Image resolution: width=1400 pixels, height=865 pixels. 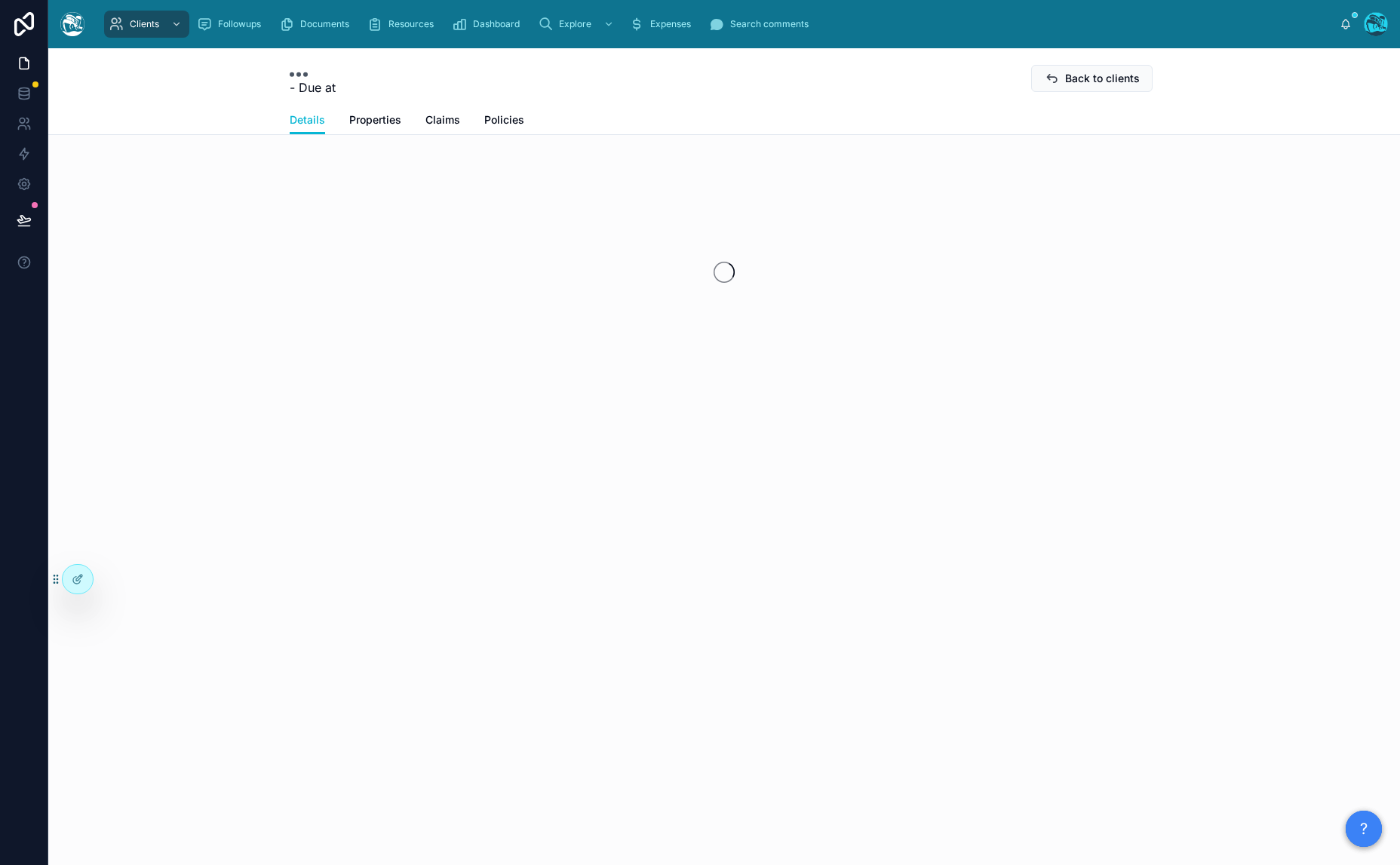 I want to click on a: Explore, so click(x=577, y=24).